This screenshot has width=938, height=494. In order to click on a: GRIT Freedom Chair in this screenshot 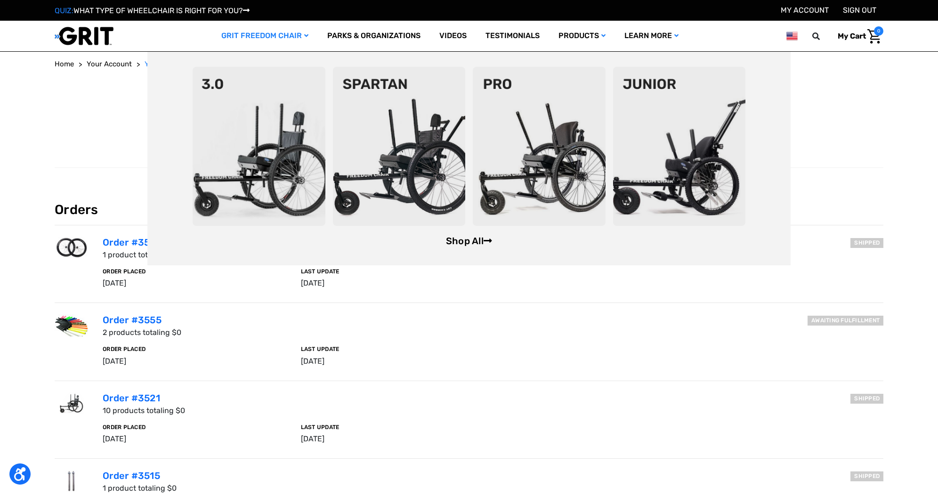, I will do `click(265, 36)`.